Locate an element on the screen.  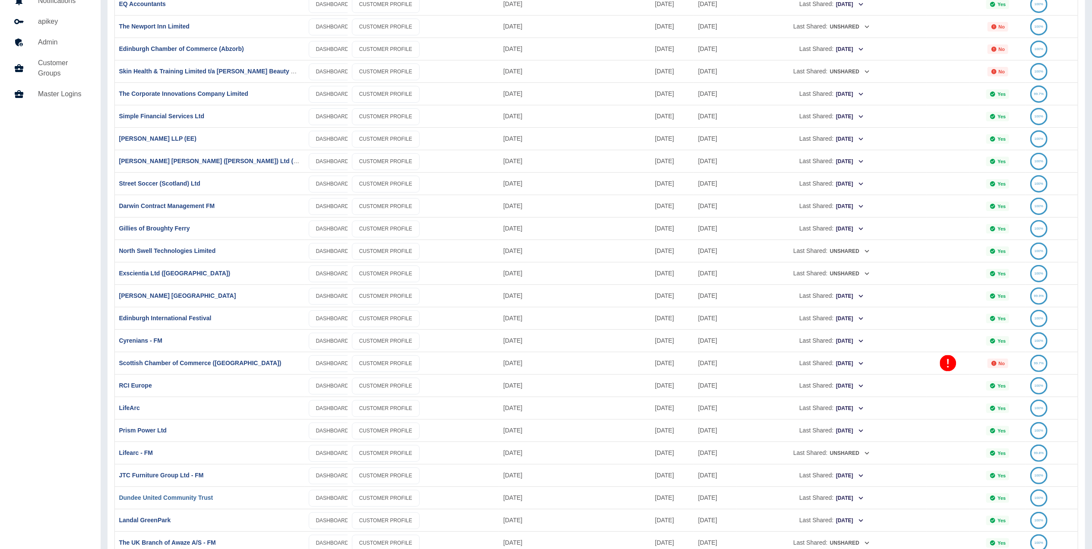
text: 99.9% is located at coordinates (1039, 296).